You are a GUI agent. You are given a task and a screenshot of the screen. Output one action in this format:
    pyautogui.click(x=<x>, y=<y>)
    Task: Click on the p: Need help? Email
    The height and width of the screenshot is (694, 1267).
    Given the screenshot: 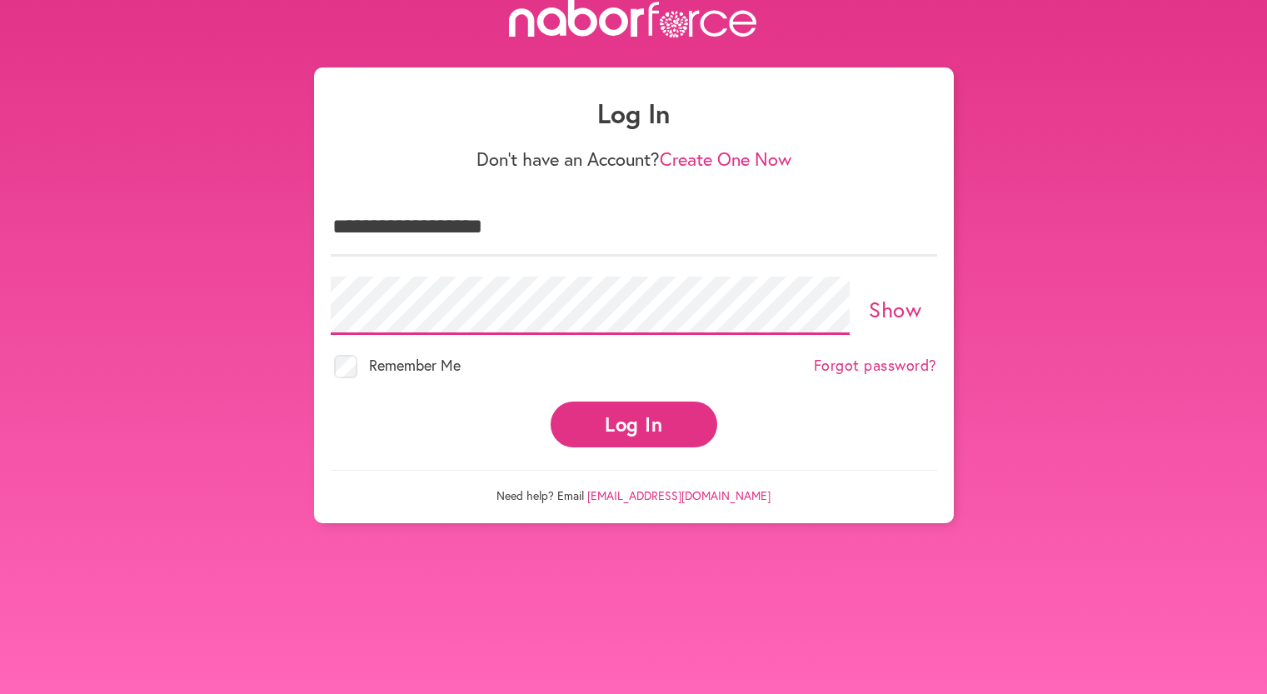 What is the action you would take?
    pyautogui.click(x=634, y=486)
    